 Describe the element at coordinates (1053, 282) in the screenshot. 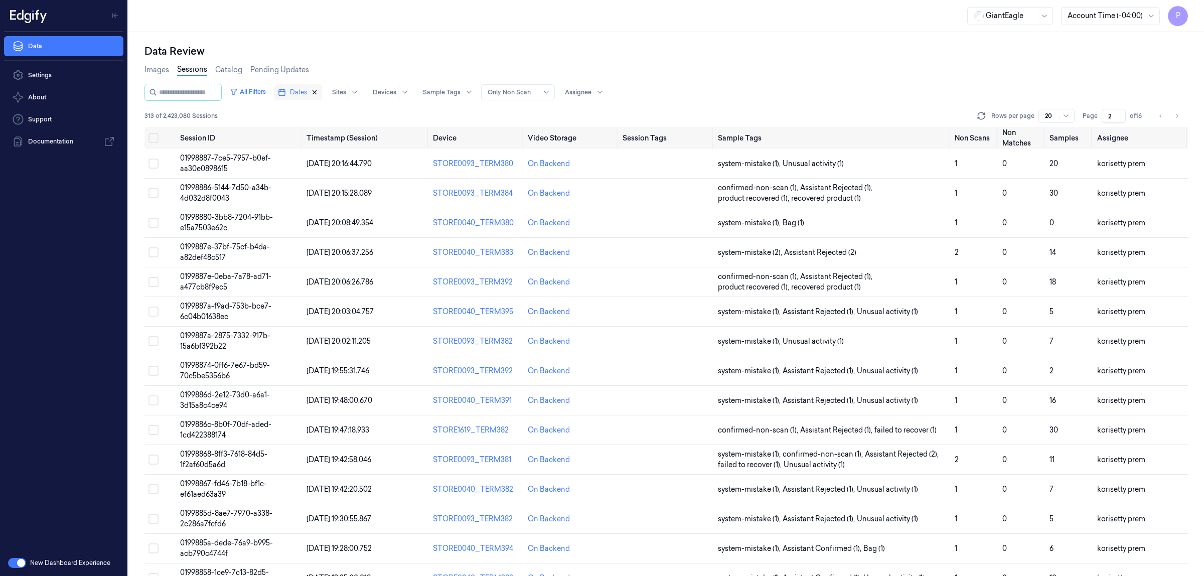

I see `span: 18` at that location.